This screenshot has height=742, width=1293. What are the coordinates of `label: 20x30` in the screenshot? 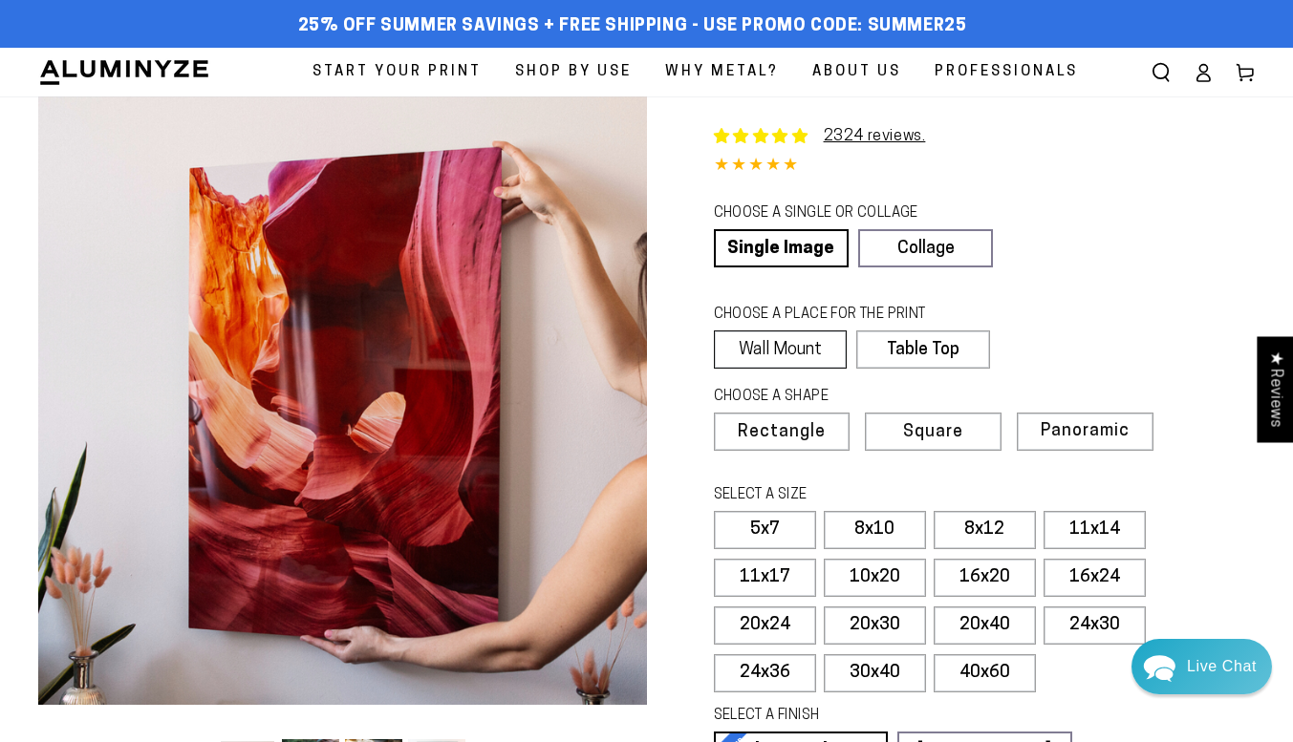 It's located at (874, 626).